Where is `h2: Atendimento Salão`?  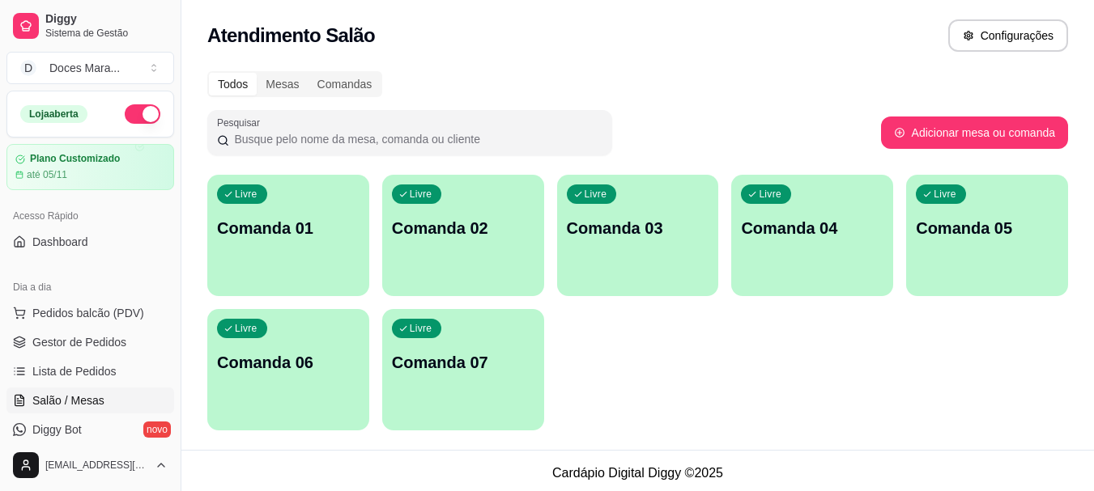 h2: Atendimento Salão is located at coordinates (291, 36).